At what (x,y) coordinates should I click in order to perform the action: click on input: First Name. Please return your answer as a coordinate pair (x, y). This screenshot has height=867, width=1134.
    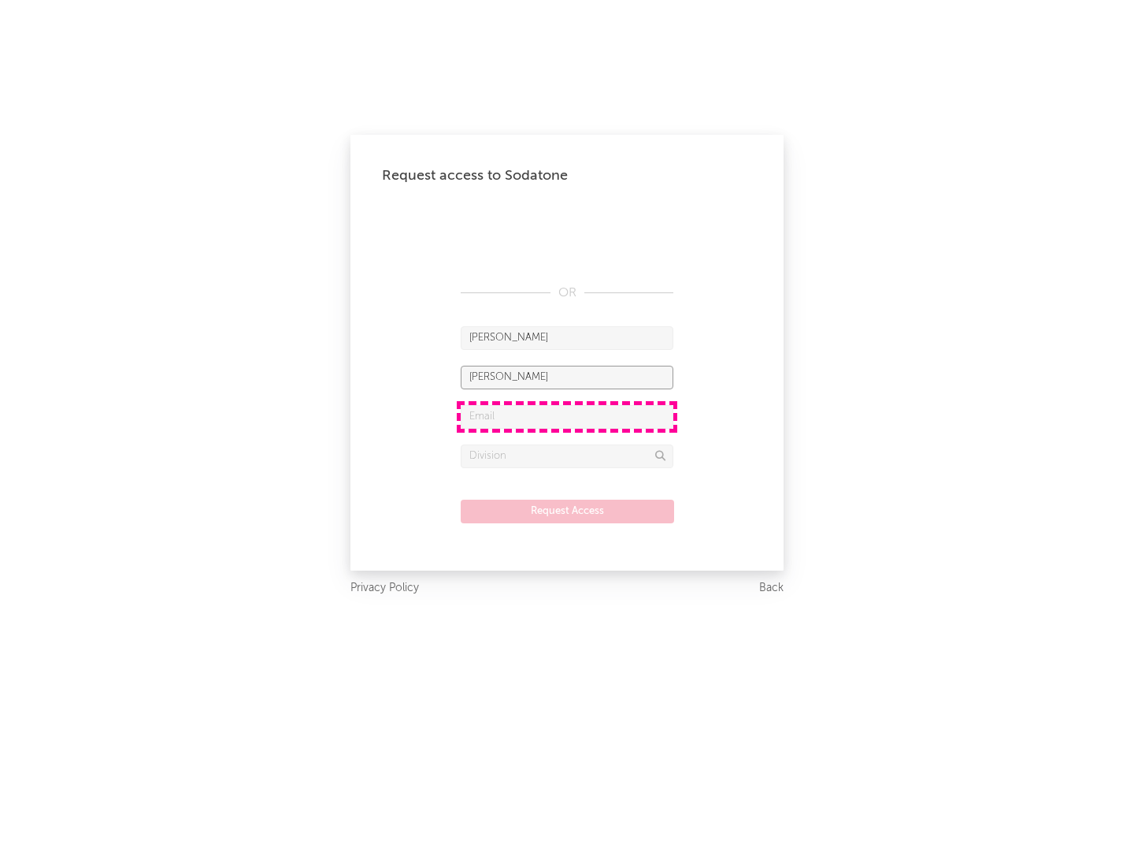
    Looking at the image, I should click on (567, 338).